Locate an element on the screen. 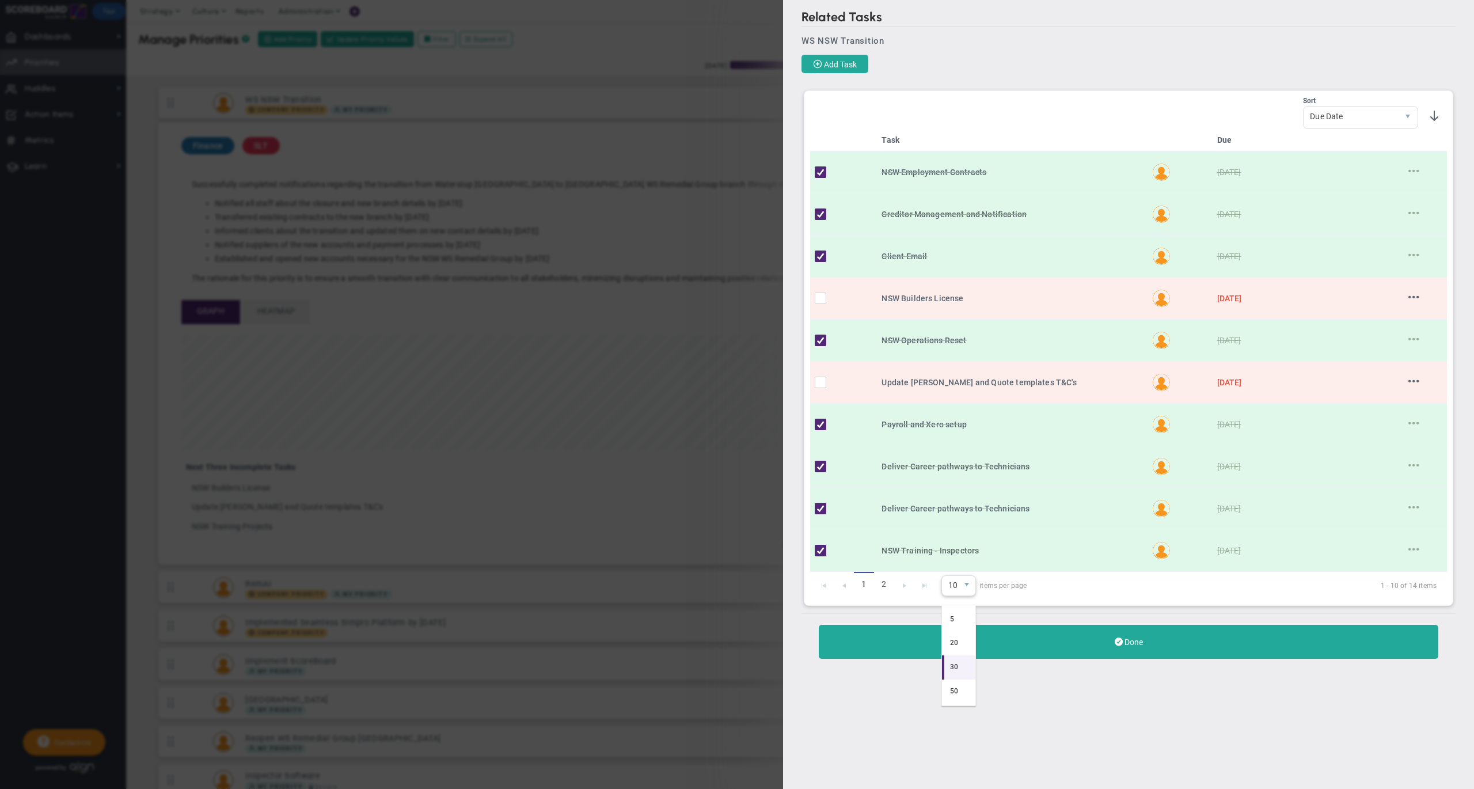  span: 10 is located at coordinates (950, 586).